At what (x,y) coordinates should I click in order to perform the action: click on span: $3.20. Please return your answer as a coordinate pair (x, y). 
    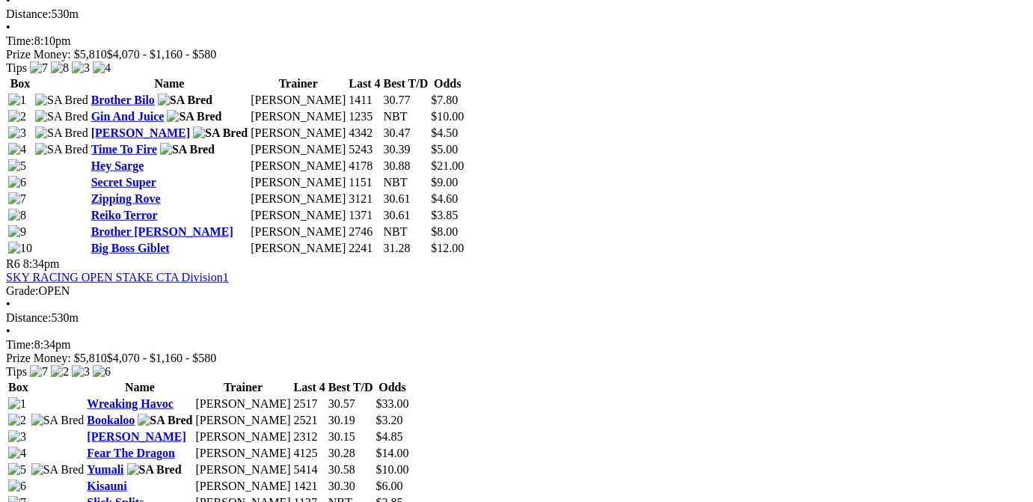
    Looking at the image, I should click on (390, 420).